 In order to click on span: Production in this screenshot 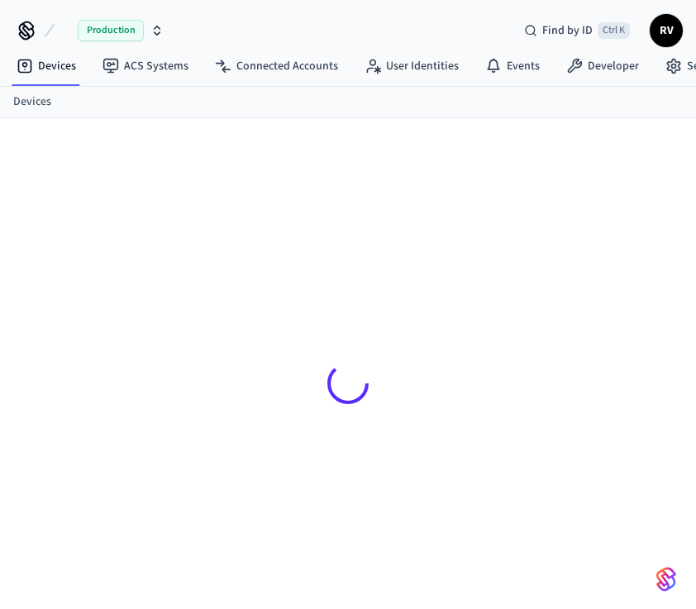, I will do `click(111, 31)`.